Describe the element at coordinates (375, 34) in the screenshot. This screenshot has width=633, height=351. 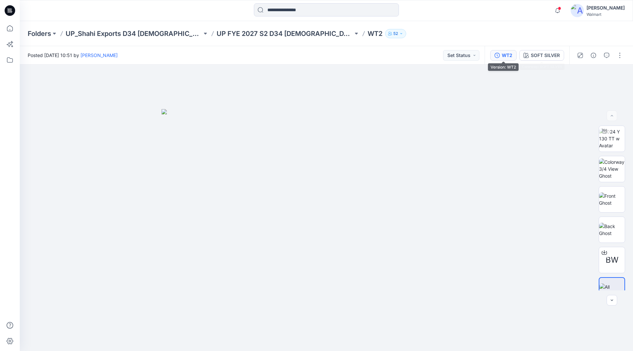
I see `p: WT2` at that location.